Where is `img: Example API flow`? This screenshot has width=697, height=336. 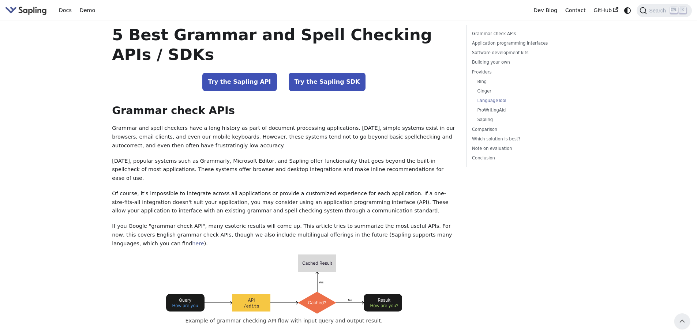
img: Example API flow is located at coordinates (284, 284).